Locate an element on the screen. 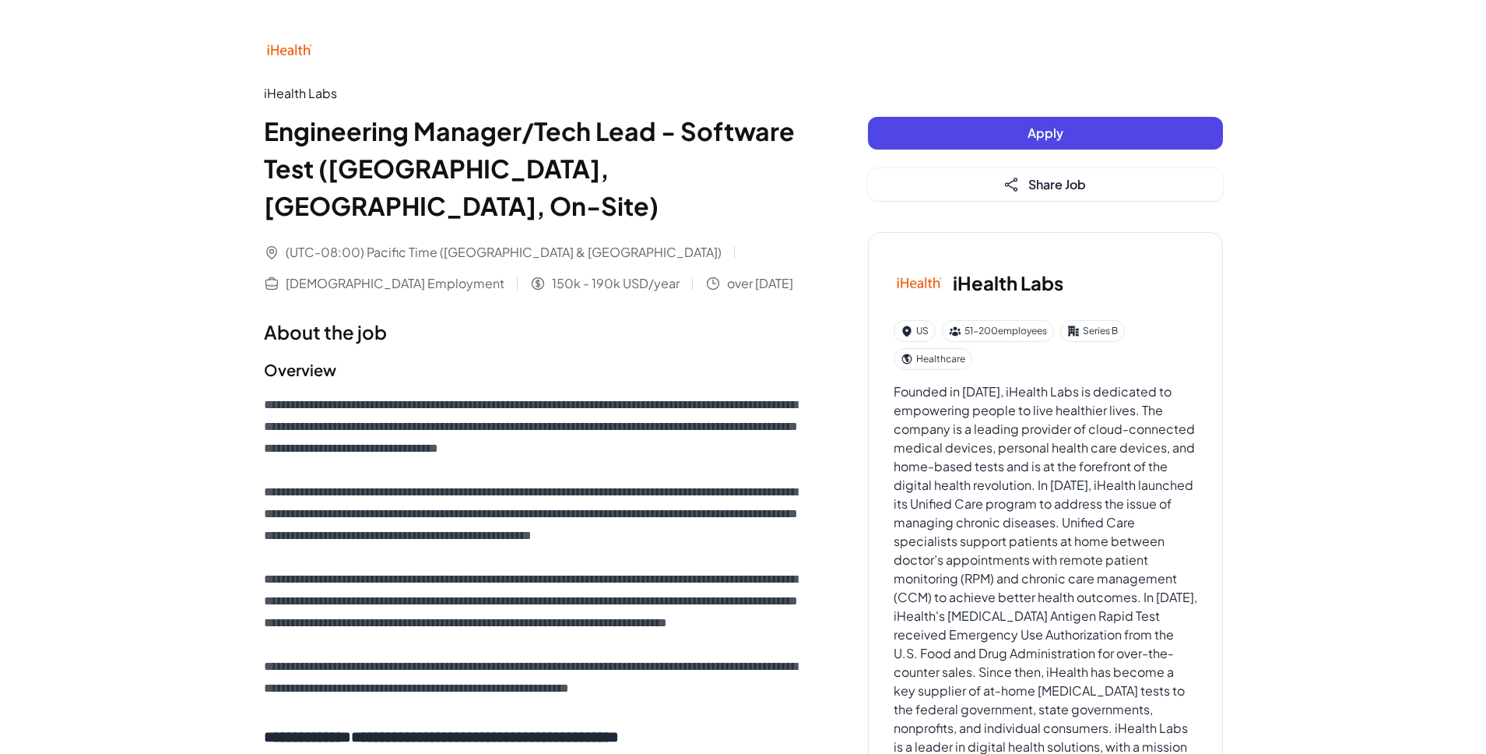  div: Series B is located at coordinates (1092, 331).